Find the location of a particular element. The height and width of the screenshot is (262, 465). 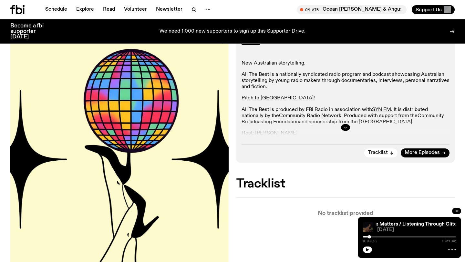

a: More Episodes is located at coordinates (425, 153).